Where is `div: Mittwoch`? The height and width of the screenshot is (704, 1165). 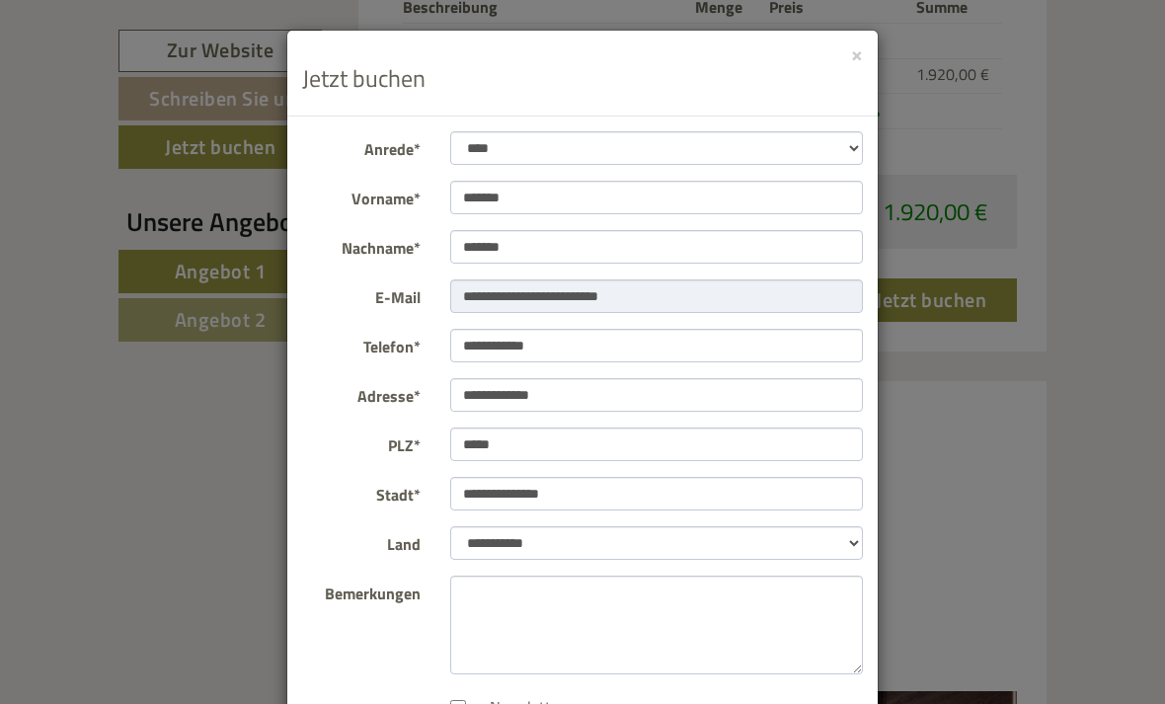 div: Mittwoch is located at coordinates (315, 32).